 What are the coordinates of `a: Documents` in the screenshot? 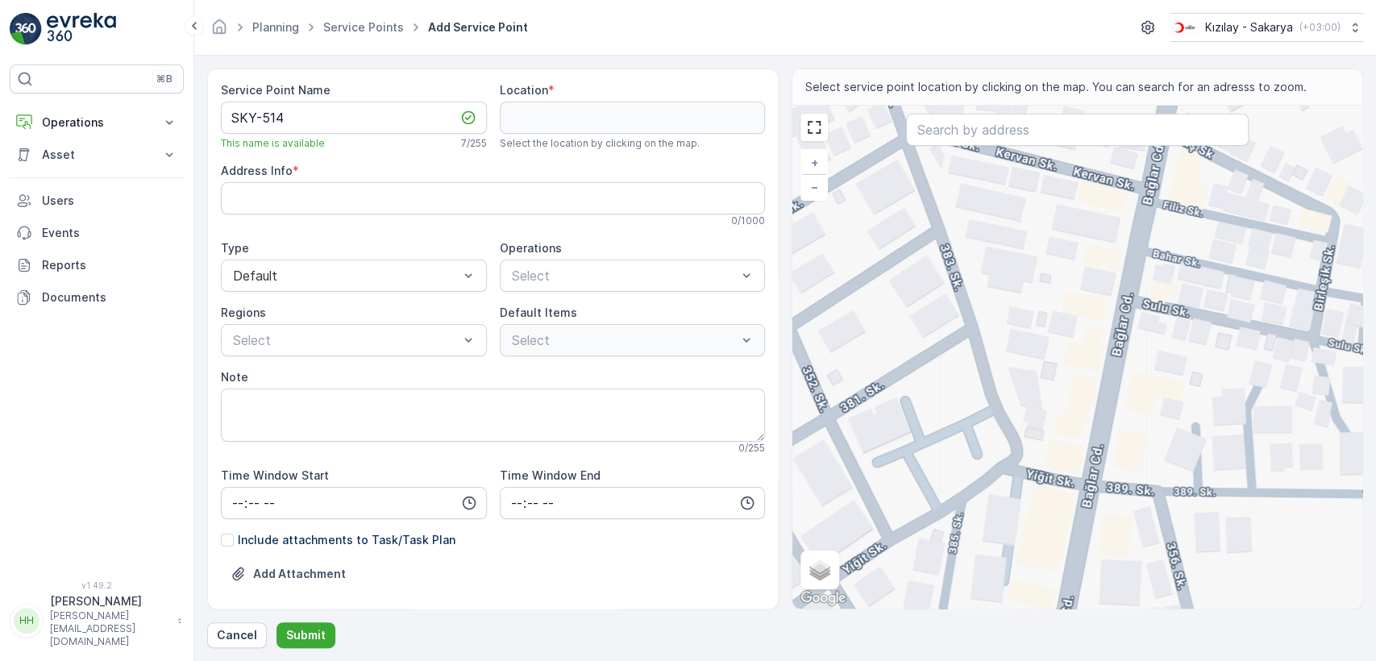 It's located at (97, 298).